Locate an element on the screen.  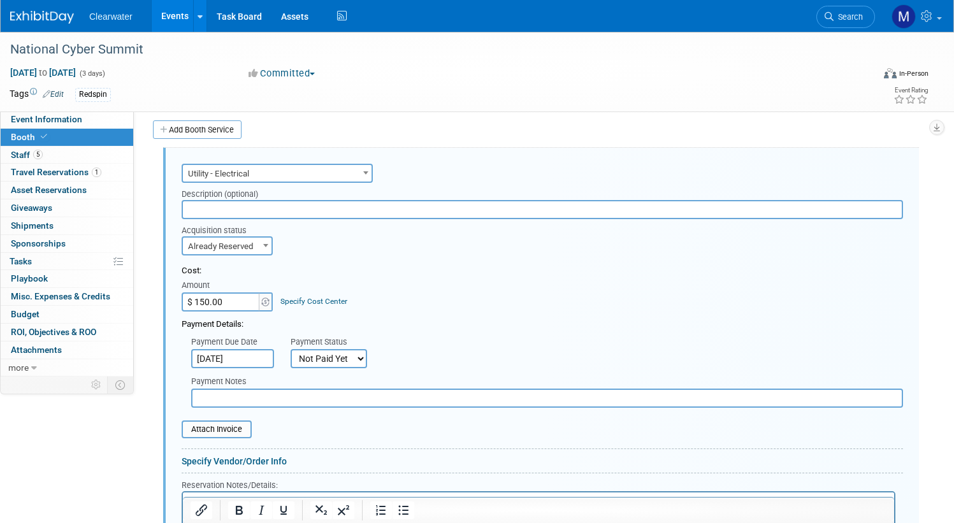
img: Format-Inperson.png is located at coordinates (891, 73).